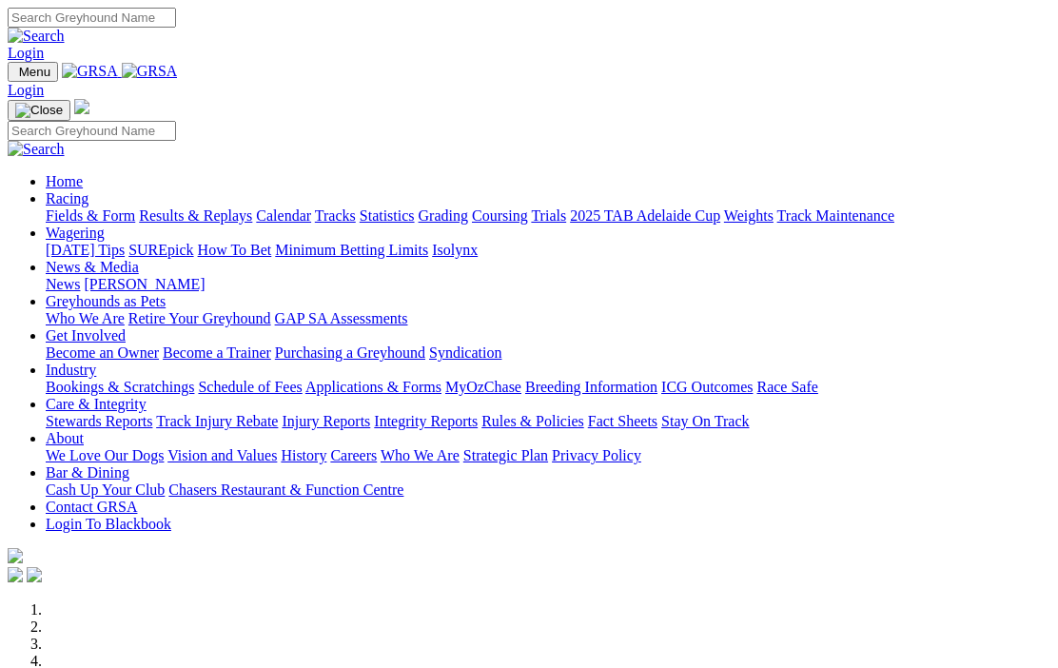  Describe the element at coordinates (39, 110) in the screenshot. I see `img: Close` at that location.